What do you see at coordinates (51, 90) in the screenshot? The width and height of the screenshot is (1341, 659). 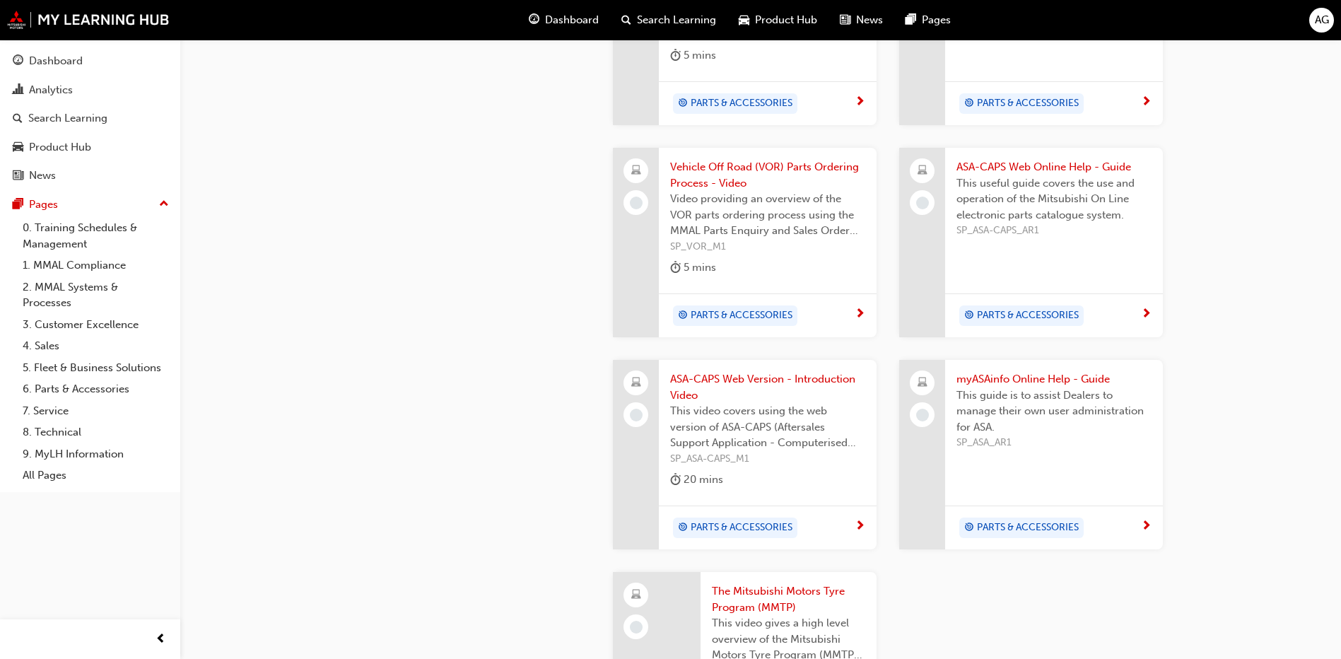 I see `div: Analytics` at bounding box center [51, 90].